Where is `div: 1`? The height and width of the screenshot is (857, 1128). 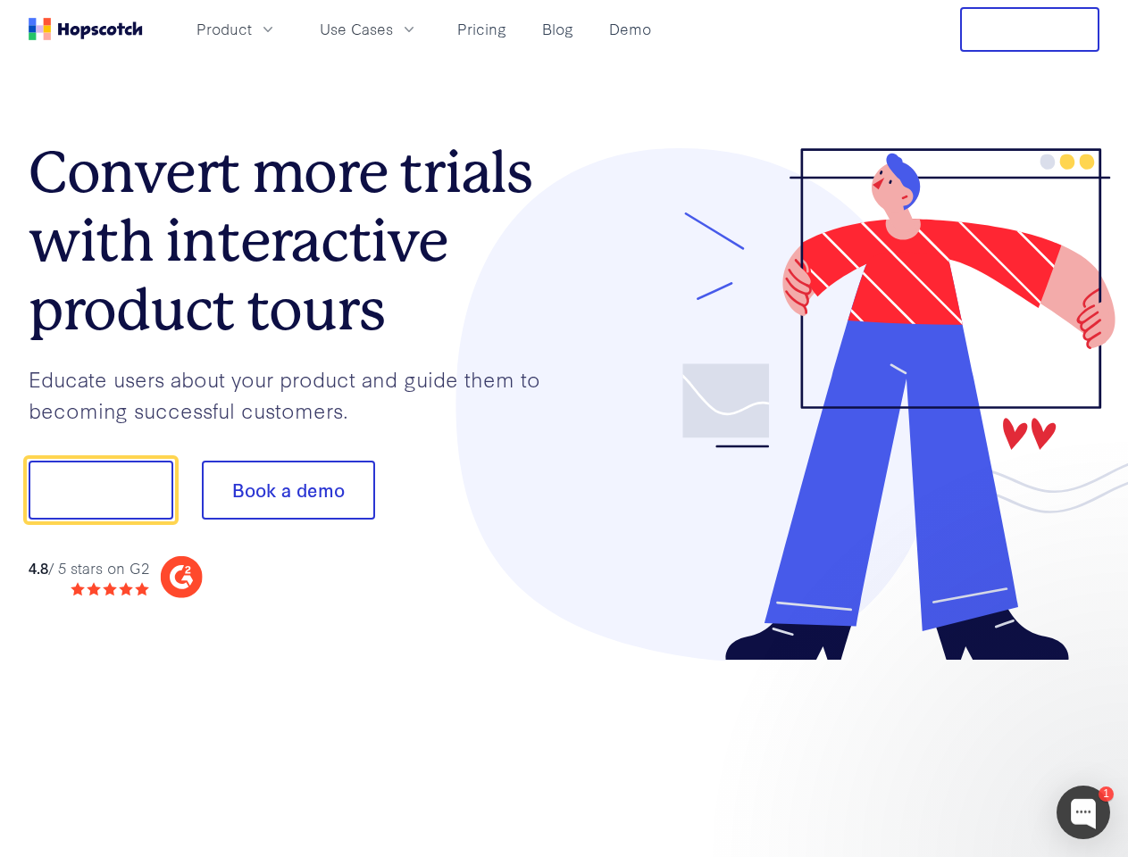
div: 1 is located at coordinates (1106, 794).